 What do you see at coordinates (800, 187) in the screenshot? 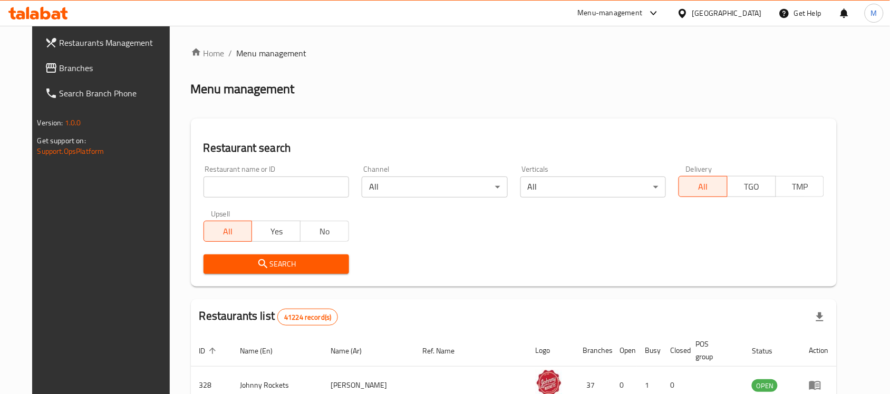
I see `button: TMP` at bounding box center [800, 187].